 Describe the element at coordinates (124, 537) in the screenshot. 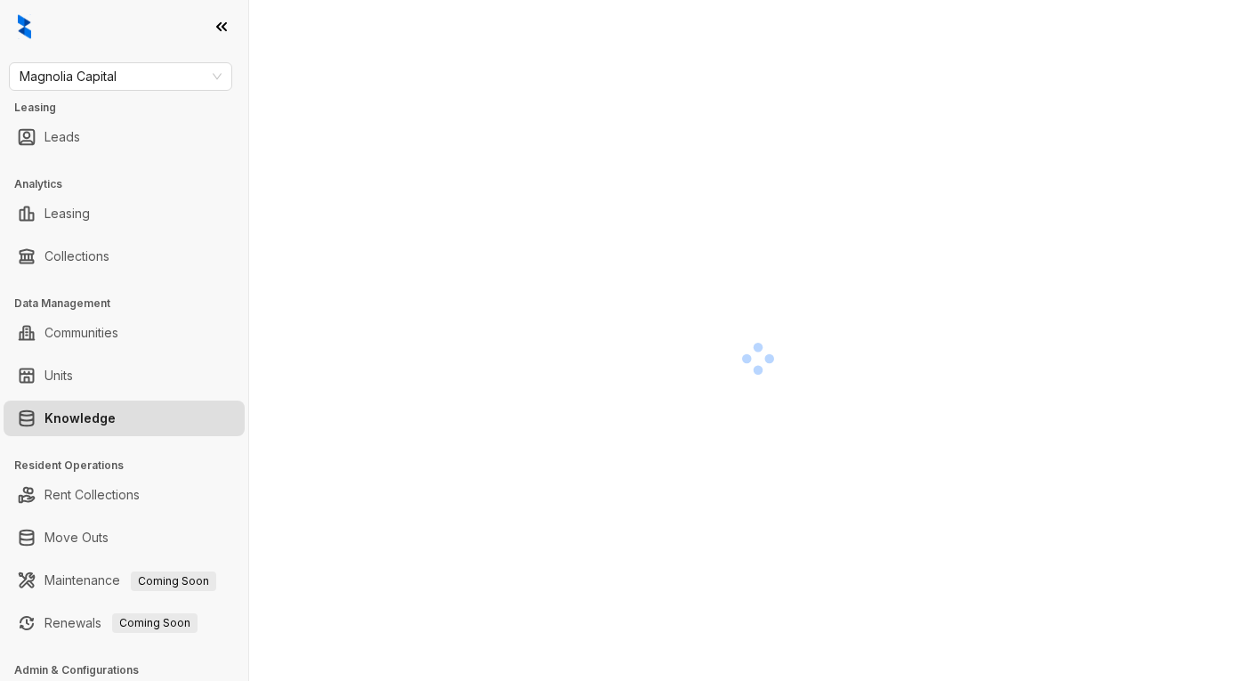

I see `li: Move Outs` at that location.